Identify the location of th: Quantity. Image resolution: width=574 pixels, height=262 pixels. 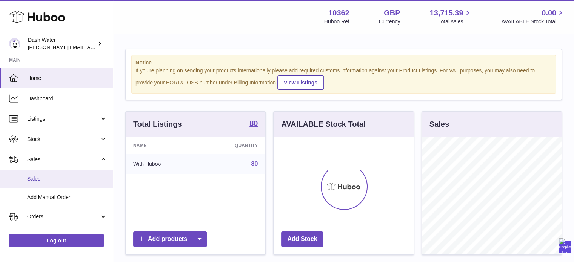
(232, 146).